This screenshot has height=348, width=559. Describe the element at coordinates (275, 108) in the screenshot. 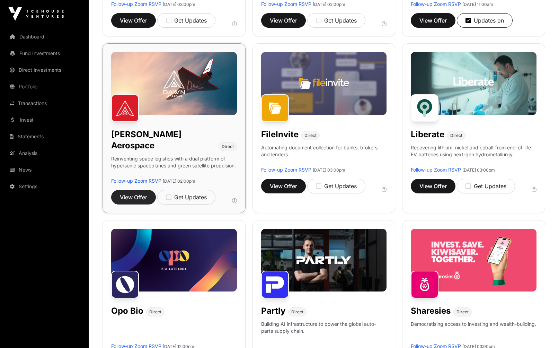

I see `img: FileInvite` at that location.